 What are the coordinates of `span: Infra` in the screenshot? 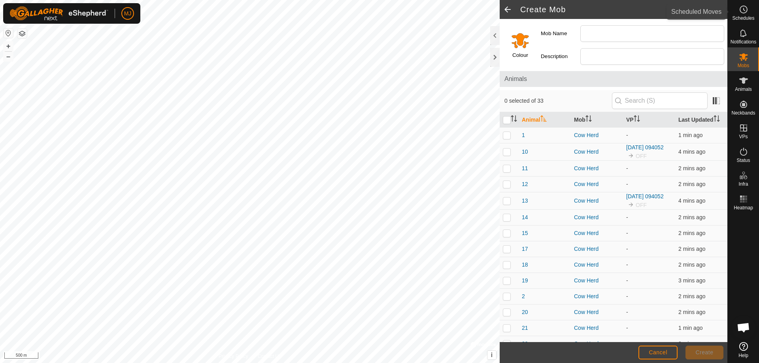 It's located at (743, 184).